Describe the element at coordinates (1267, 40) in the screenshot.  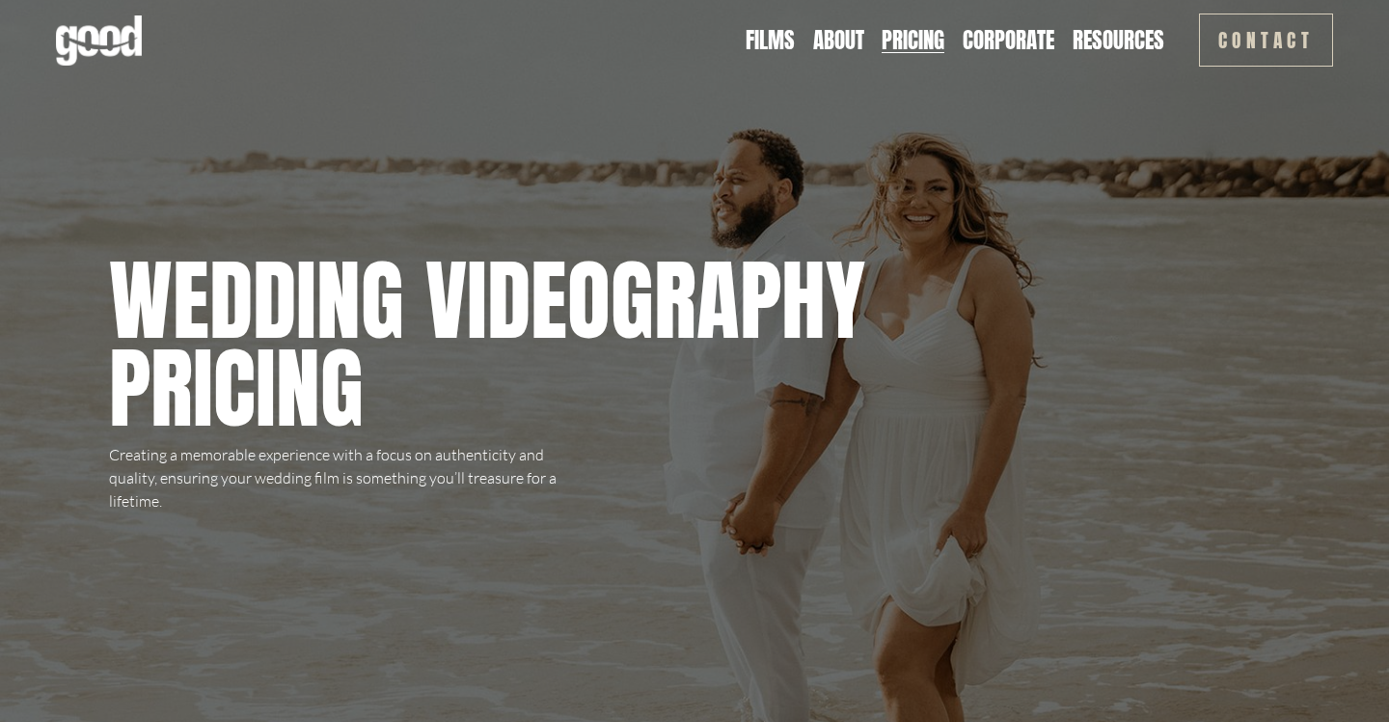
I see `a: Contact` at that location.